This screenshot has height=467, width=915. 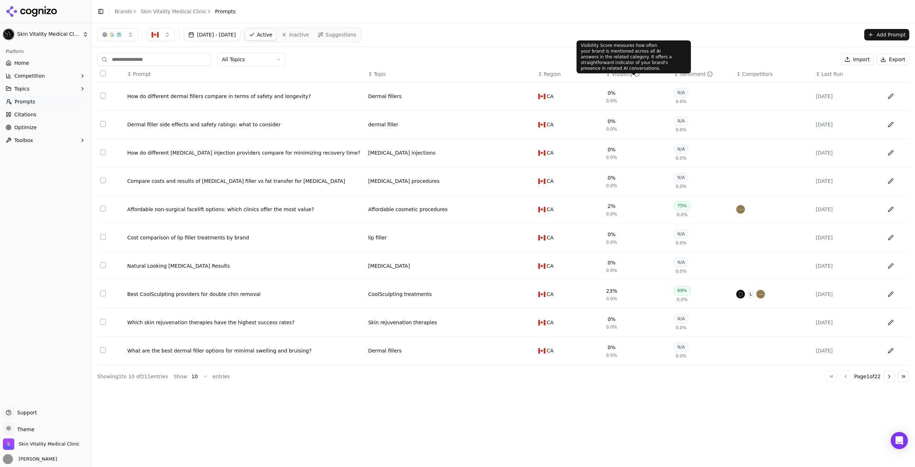 I want to click on a: Brands, so click(x=123, y=11).